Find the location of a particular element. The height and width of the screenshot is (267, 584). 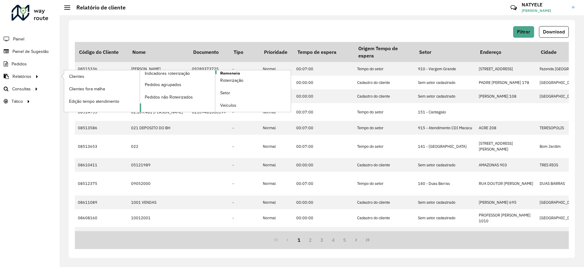

td: 022 is located at coordinates (158, 147).